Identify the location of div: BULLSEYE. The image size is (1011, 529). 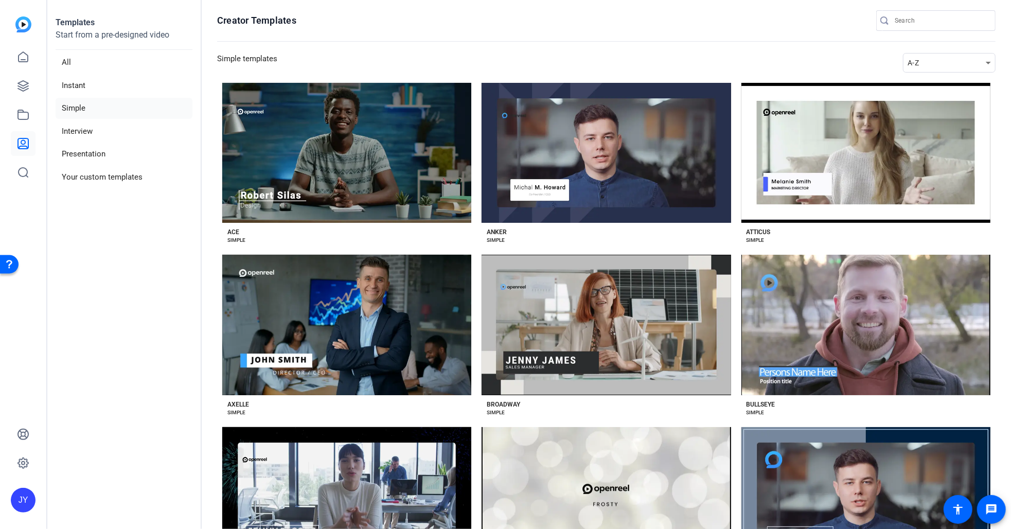
(761, 404).